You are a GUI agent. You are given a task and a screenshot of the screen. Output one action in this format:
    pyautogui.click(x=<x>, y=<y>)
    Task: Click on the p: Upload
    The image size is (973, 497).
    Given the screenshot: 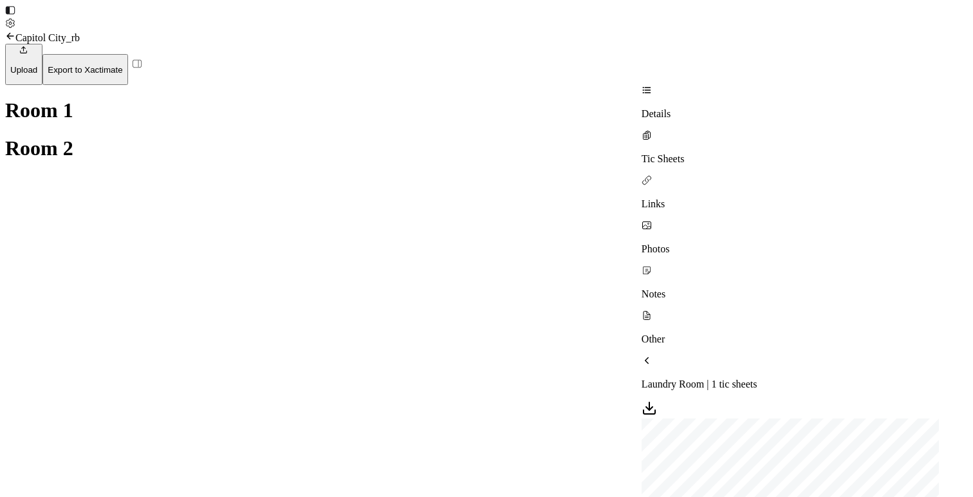 What is the action you would take?
    pyautogui.click(x=24, y=70)
    